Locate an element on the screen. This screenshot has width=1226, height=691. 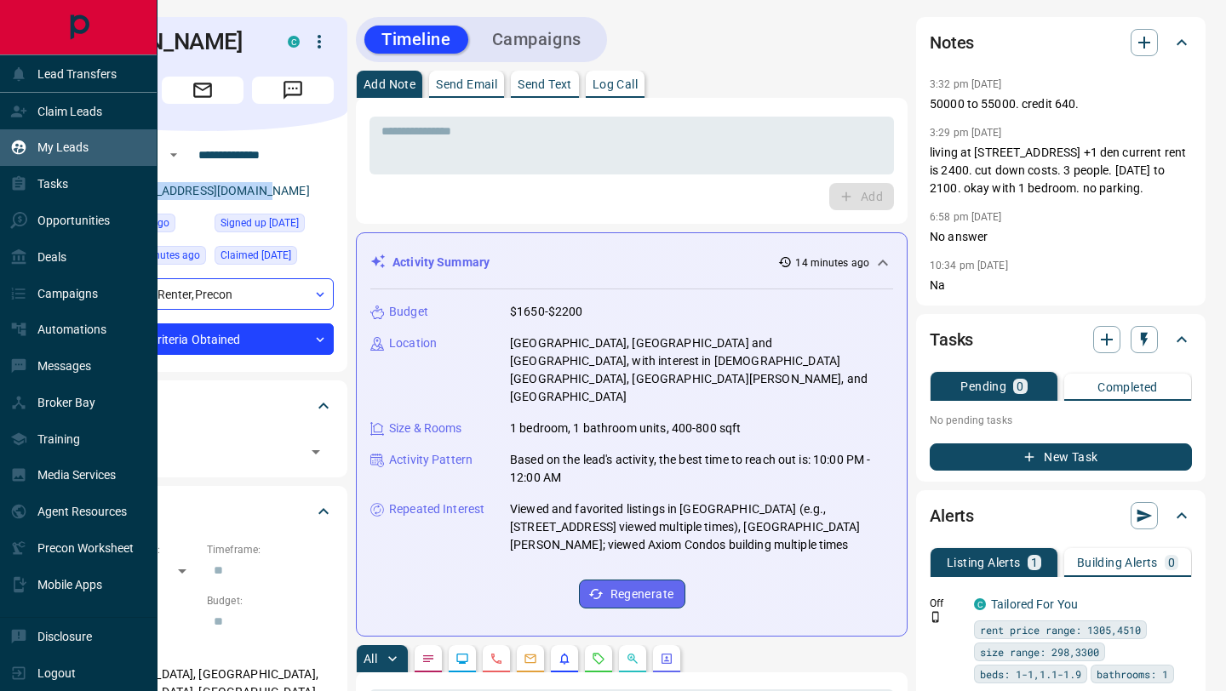
p: All is located at coordinates (370, 659).